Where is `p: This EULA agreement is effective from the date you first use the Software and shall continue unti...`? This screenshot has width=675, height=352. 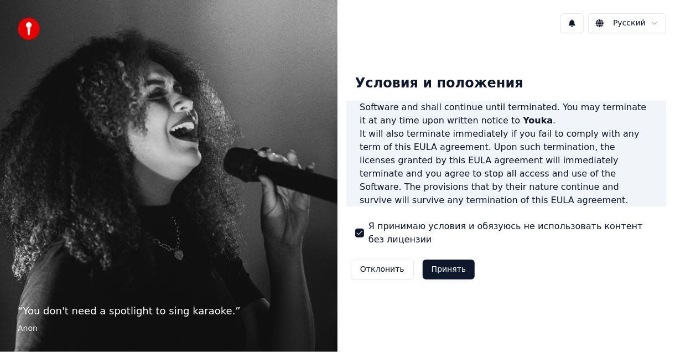 p: This EULA agreement is effective from the date you first use the Software and shall continue unti... is located at coordinates (506, 107).